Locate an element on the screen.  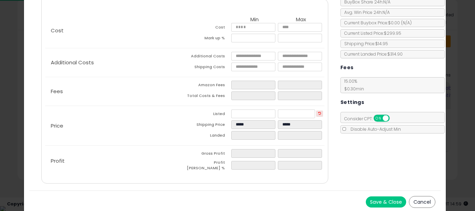
h5: Settings is located at coordinates (352, 102).